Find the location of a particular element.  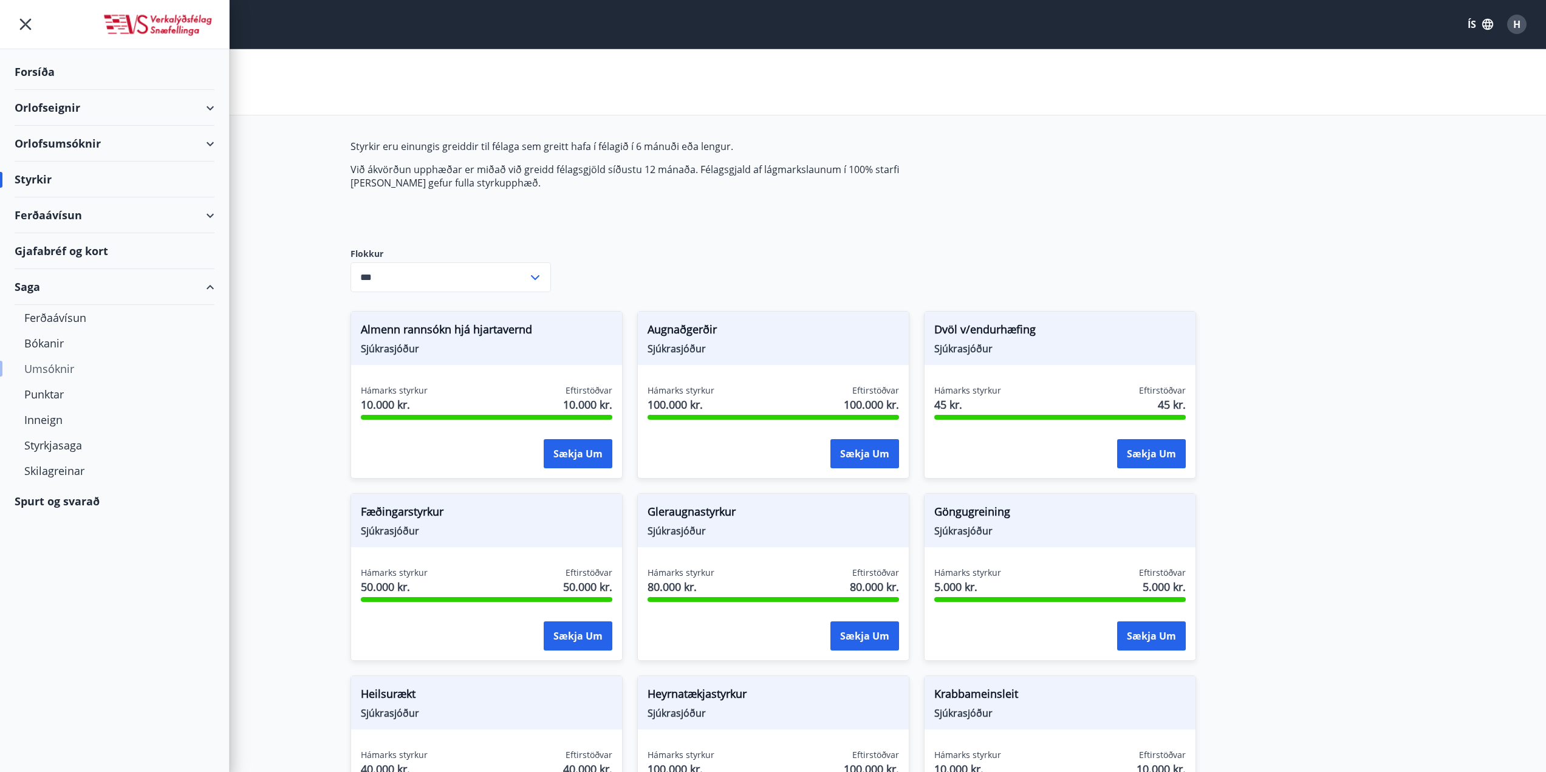

button: menu is located at coordinates (26, 24).